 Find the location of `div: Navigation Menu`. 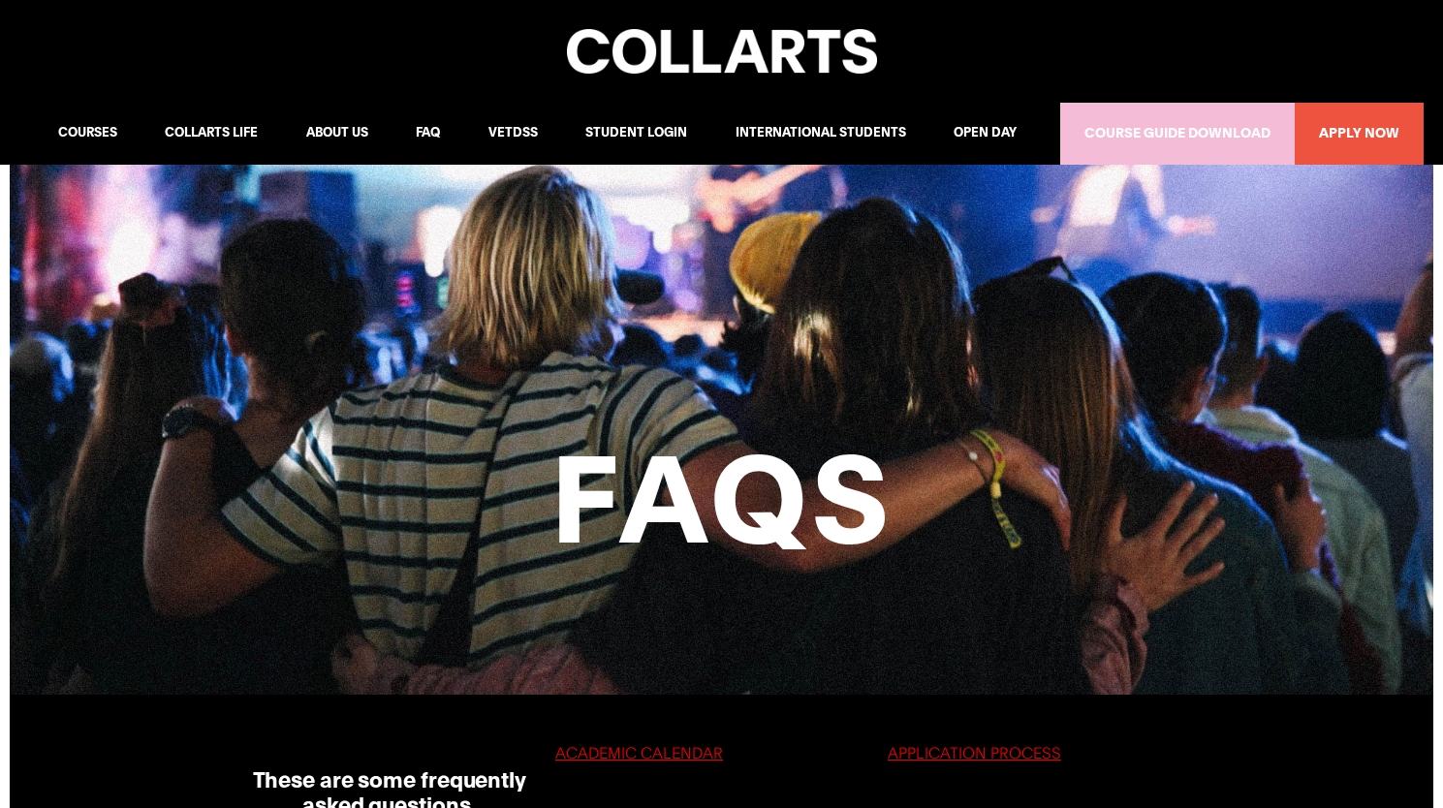

div: Navigation Menu is located at coordinates (537, 134).